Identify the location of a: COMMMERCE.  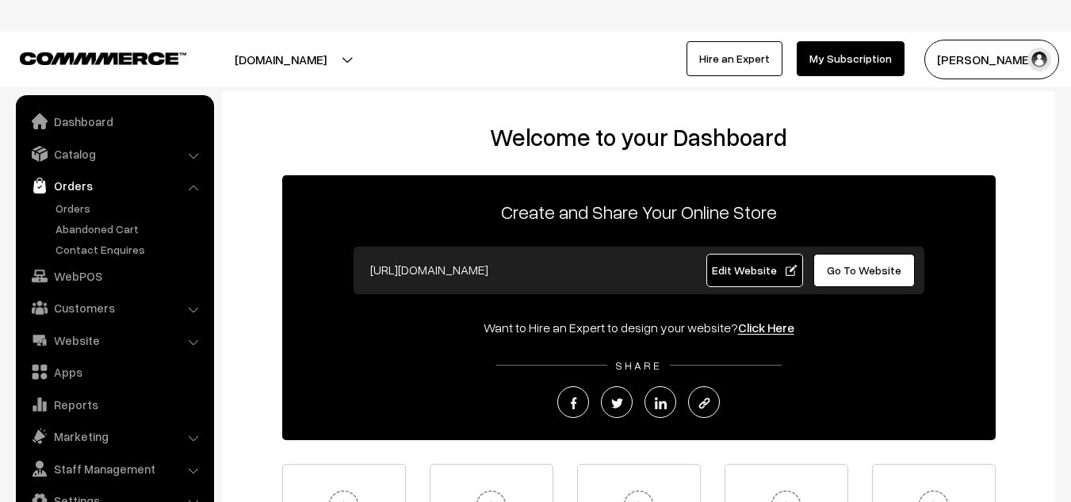
(89, 57).